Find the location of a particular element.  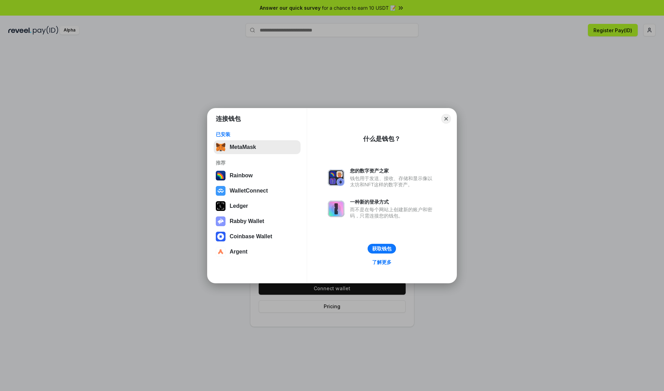

img: svg+xml,%3Csvg%20xmlns%3D%22http%3A%2F%2Fwww.w3.org%2F2000%2Fsvg%22%20width%3D%2228%22%20height%3... is located at coordinates (221, 206).